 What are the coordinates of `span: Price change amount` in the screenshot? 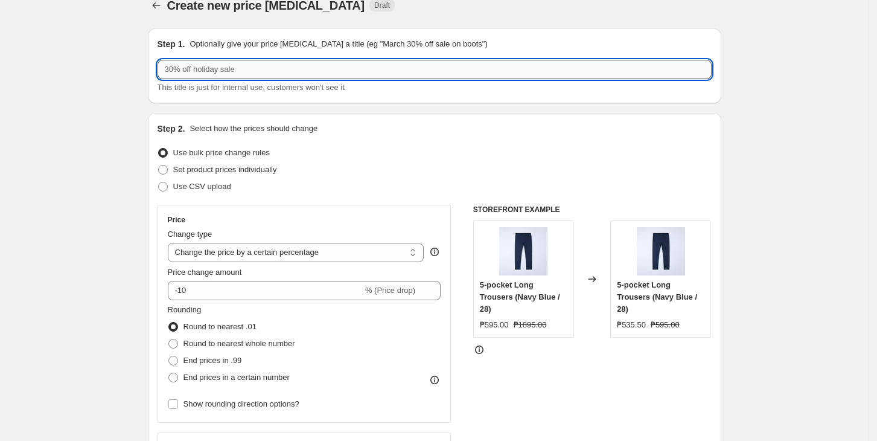 It's located at (205, 272).